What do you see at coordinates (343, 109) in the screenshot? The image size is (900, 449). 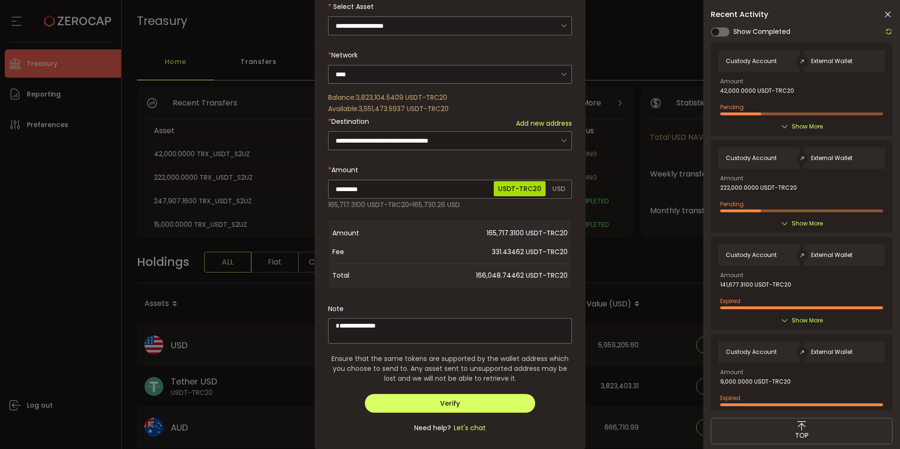 I see `span: Available:` at bounding box center [343, 109].